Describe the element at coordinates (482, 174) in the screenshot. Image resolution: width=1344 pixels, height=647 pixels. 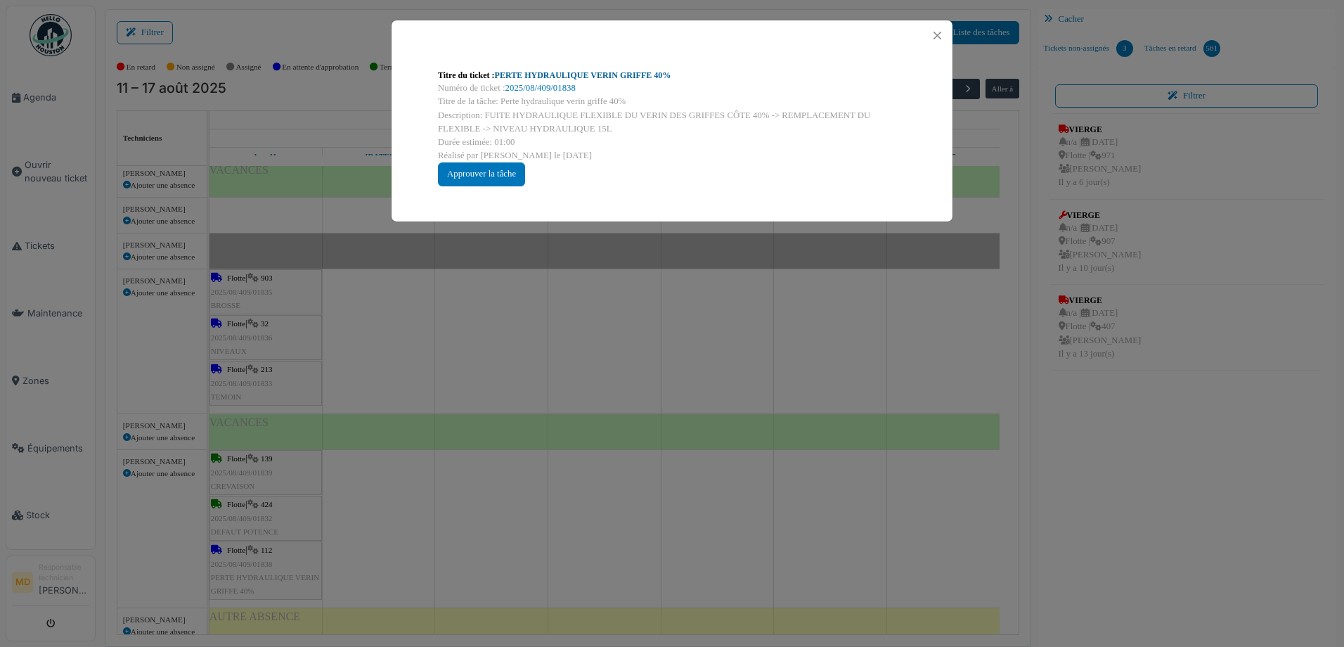
I see `div: Approuver la tâche` at that location.